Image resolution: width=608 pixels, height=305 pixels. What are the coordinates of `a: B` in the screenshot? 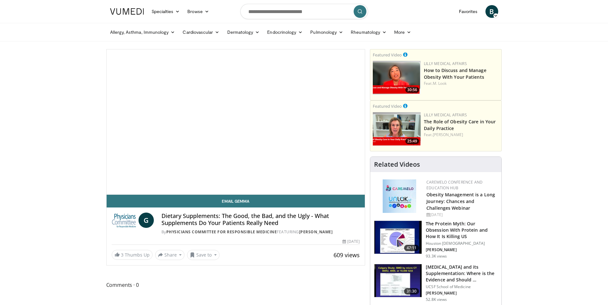 It's located at (492, 11).